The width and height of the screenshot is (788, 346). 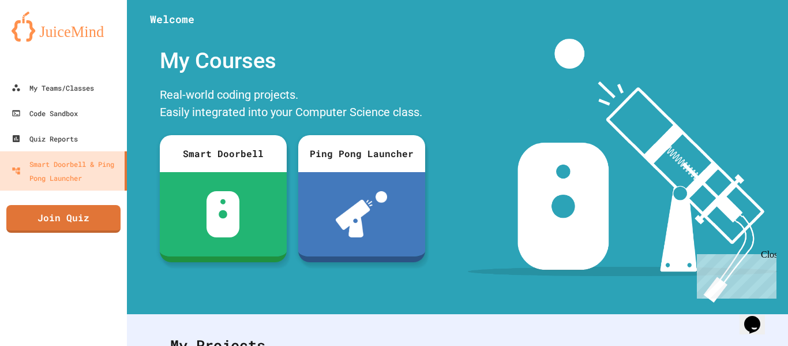 What do you see at coordinates (361, 214) in the screenshot?
I see `img: ppl-with-ball.png` at bounding box center [361, 214].